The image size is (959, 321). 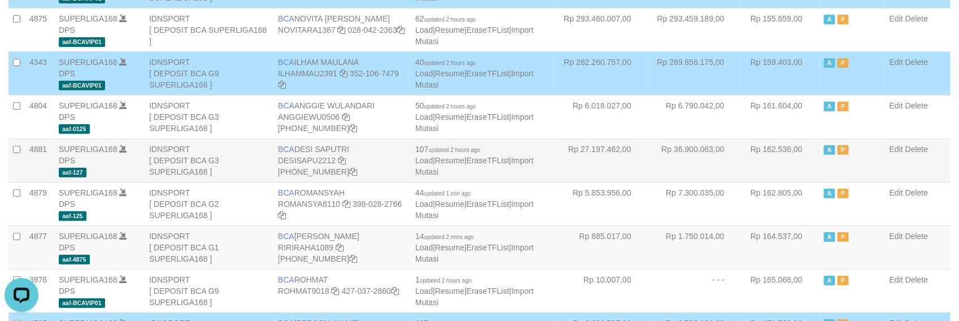 What do you see at coordinates (304, 291) in the screenshot?
I see `a: ROHMAT9018` at bounding box center [304, 291].